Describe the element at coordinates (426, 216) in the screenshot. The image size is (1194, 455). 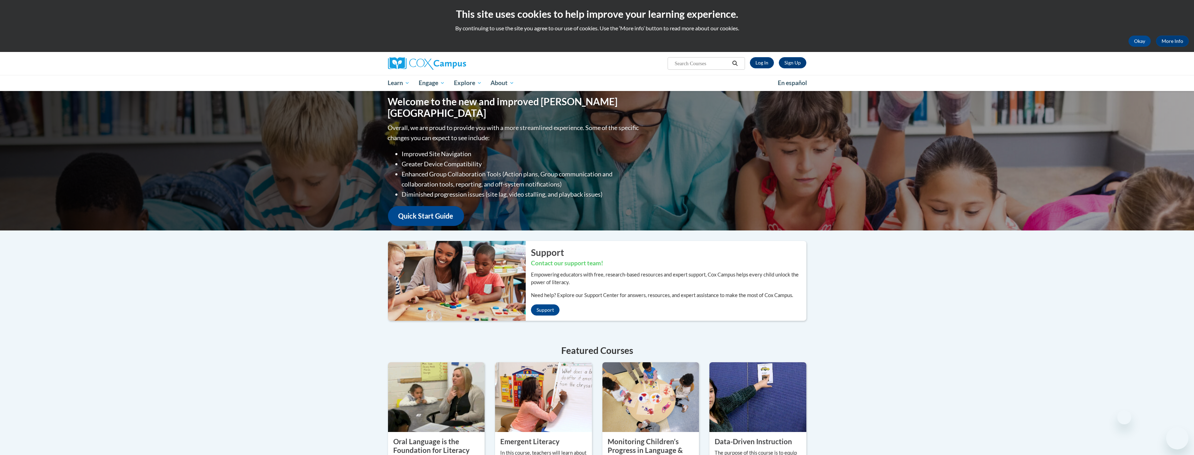
I see `a: Quick Start Guide` at that location.